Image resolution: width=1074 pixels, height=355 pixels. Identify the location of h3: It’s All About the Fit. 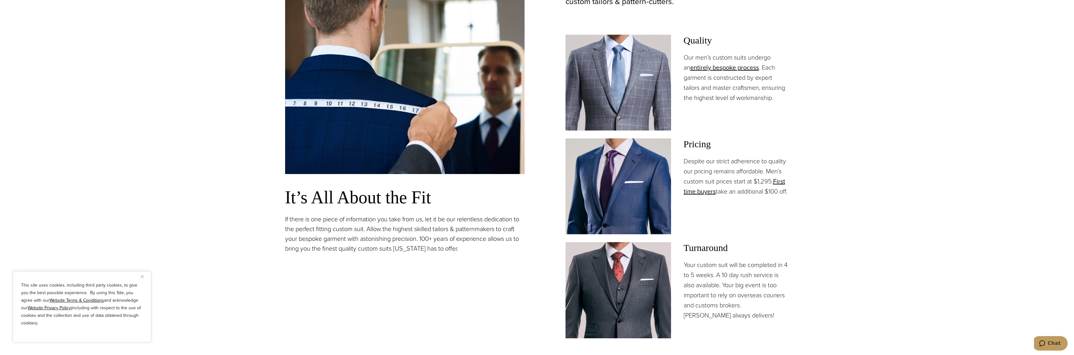
(405, 197).